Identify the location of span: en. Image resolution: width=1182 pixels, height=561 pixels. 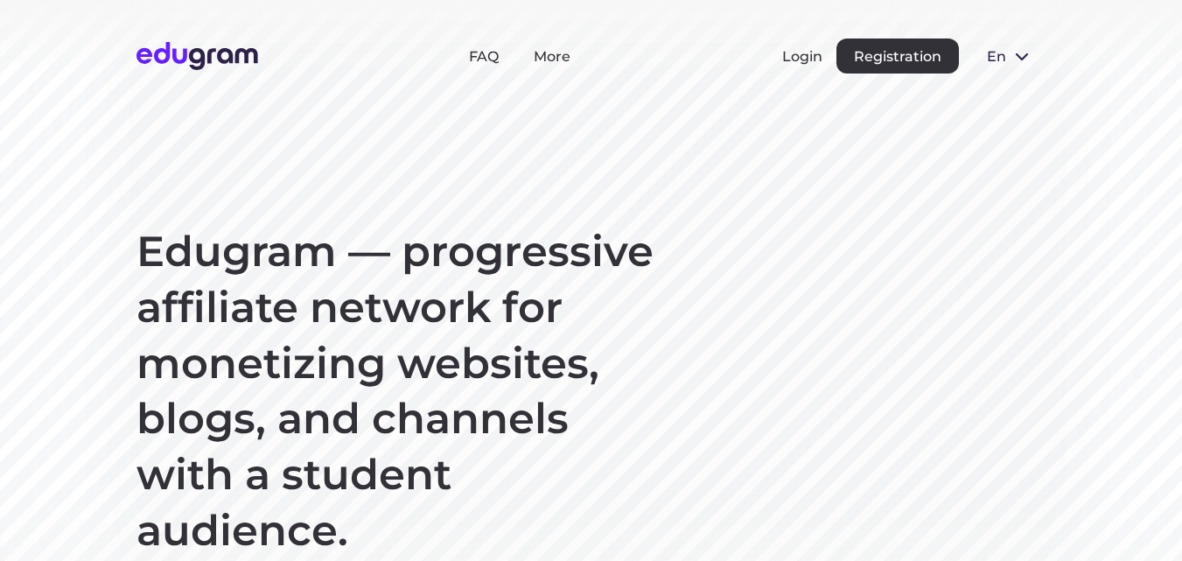
(995, 56).